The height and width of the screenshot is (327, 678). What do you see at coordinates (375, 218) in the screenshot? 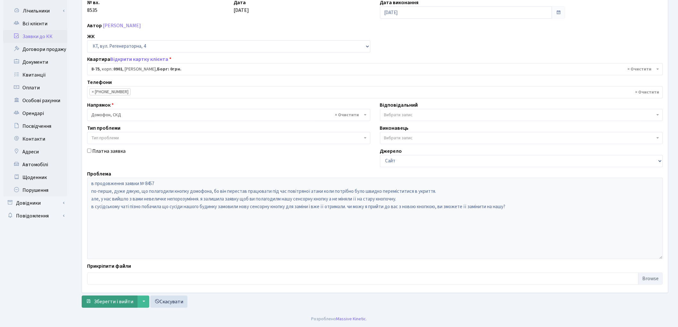
I see `textarea: в продовження заявки № 8457 по-перше, дуже дякую, що полагодили кнопку домофона, бо він перестав ...` at bounding box center [375, 218].